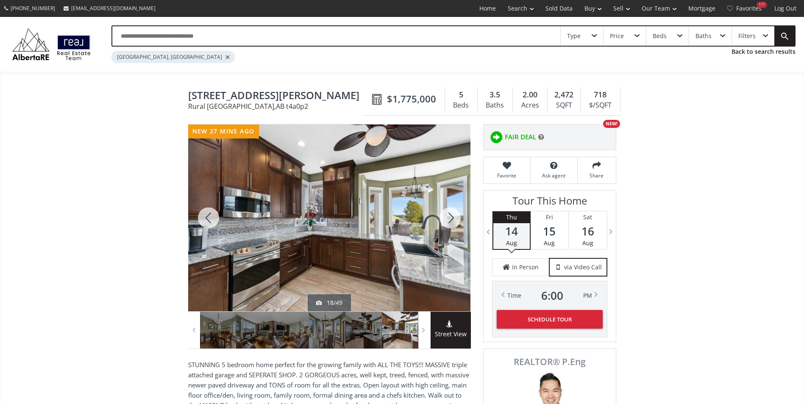  I want to click on span: in Person, so click(525, 267).